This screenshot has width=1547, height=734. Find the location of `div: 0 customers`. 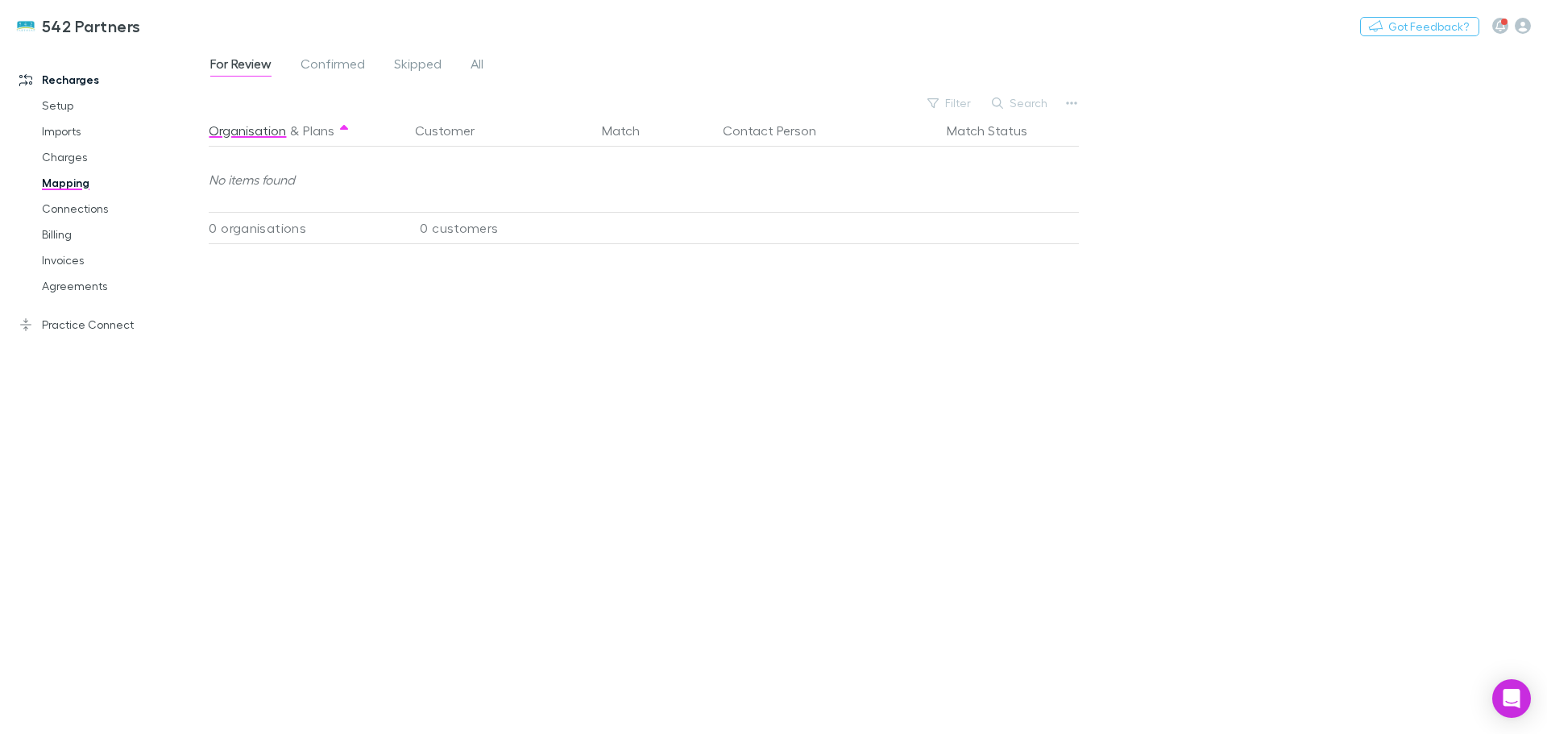

div: 0 customers is located at coordinates (499, 228).